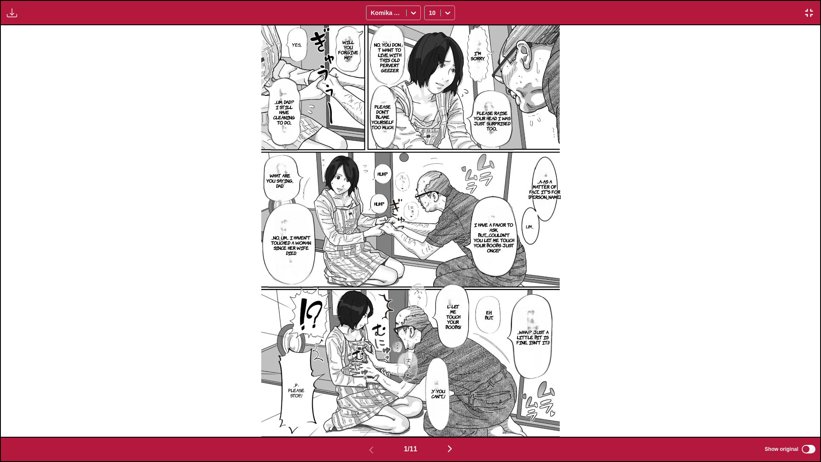  What do you see at coordinates (371, 450) in the screenshot?
I see `img: Previous page` at bounding box center [371, 450].